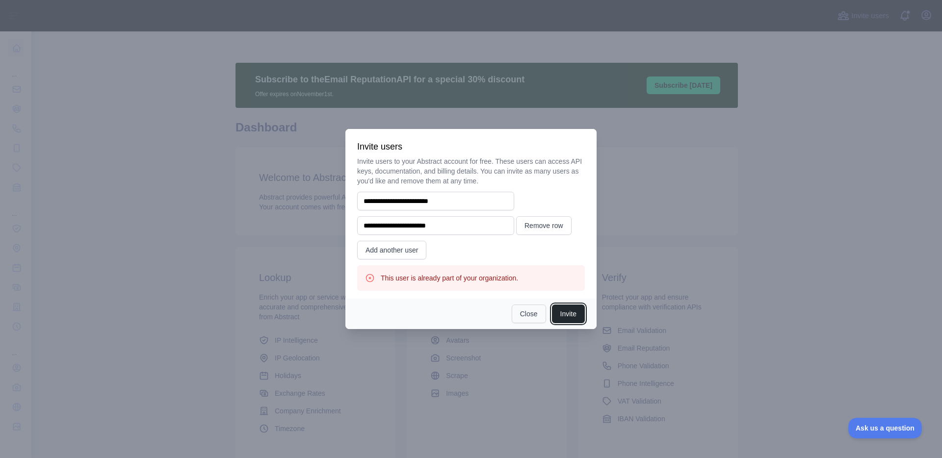 The height and width of the screenshot is (458, 942). I want to click on button: Invite, so click(568, 314).